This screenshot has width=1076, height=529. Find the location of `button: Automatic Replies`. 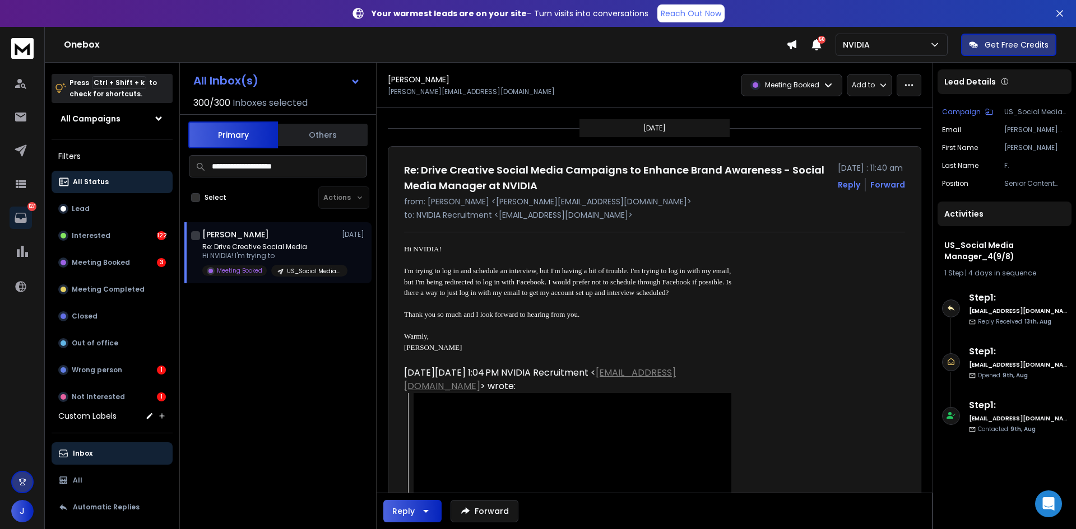

button: Automatic Replies is located at coordinates (112, 508).